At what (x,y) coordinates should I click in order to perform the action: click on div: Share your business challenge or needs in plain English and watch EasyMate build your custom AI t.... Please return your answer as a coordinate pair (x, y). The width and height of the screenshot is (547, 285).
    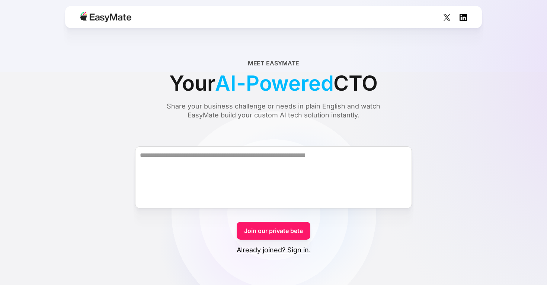
    Looking at the image, I should click on (273, 111).